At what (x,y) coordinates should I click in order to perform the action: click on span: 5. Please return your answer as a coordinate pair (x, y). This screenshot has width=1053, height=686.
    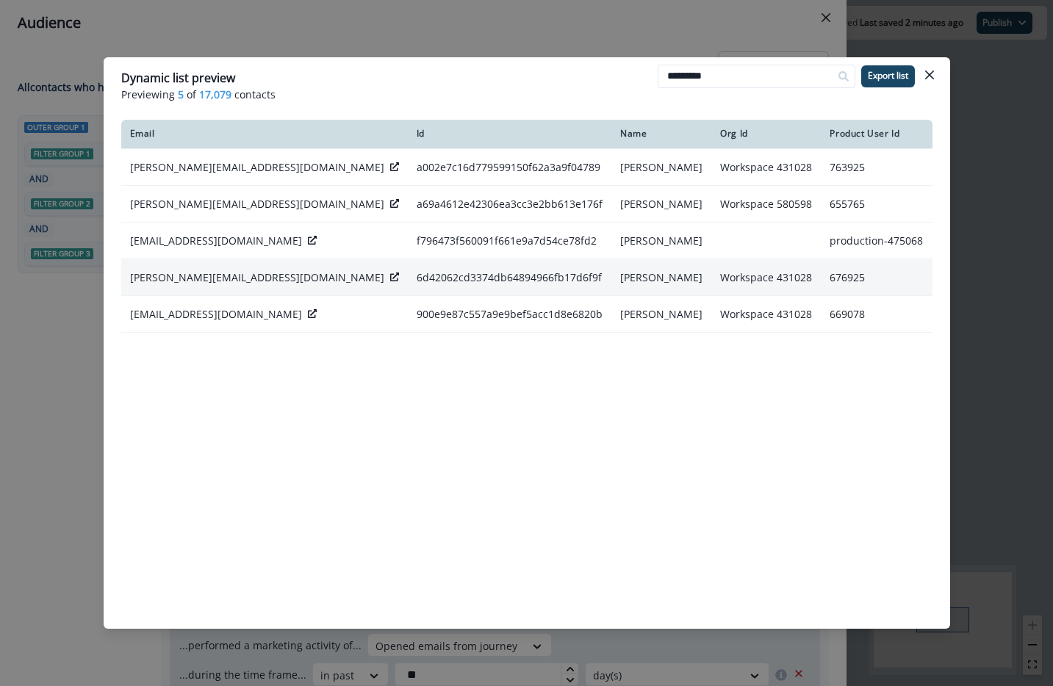
    Looking at the image, I should click on (181, 94).